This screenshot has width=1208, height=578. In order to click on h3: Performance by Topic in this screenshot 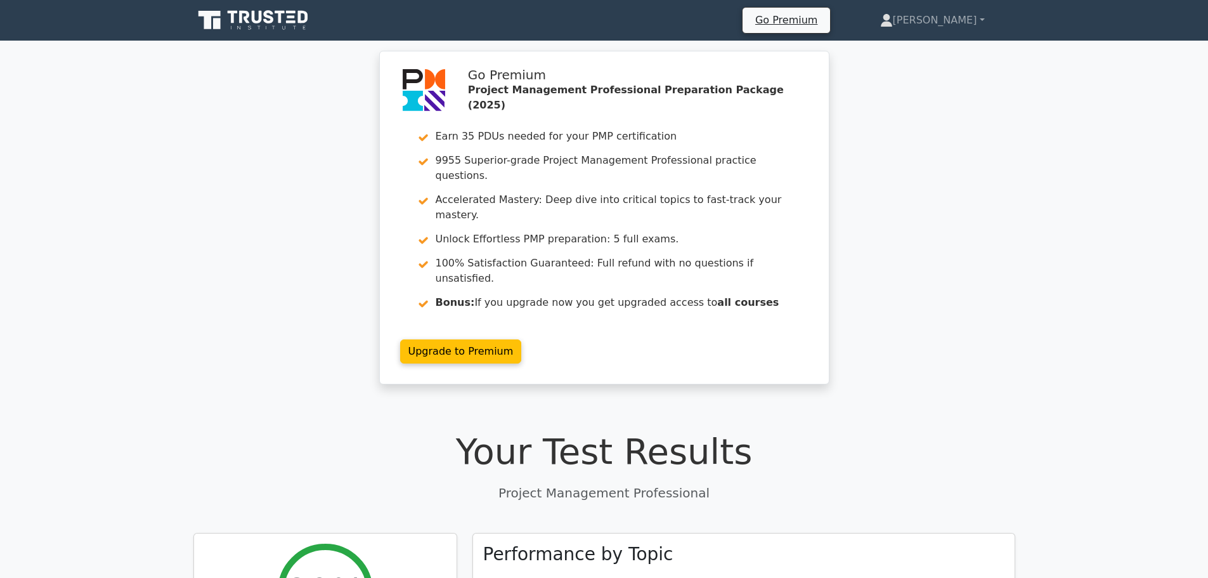, I will do `click(578, 554)`.